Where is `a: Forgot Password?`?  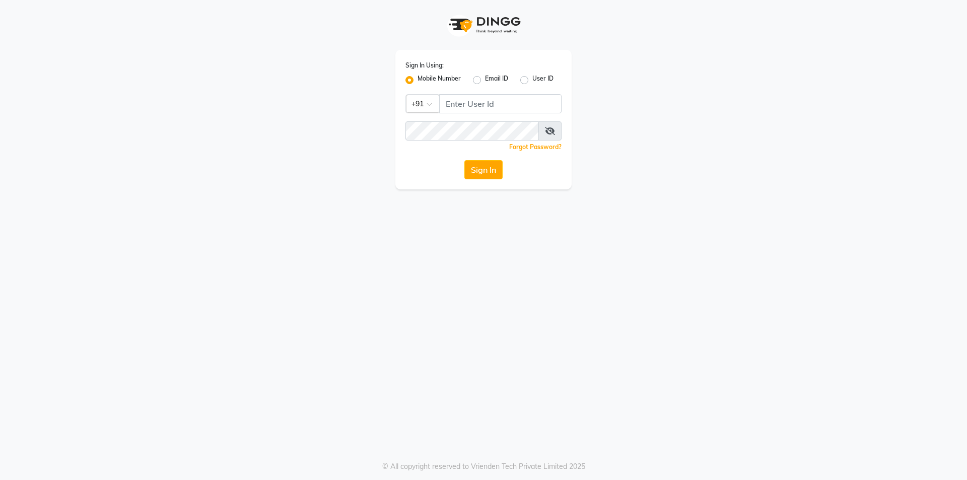
a: Forgot Password? is located at coordinates (535, 147).